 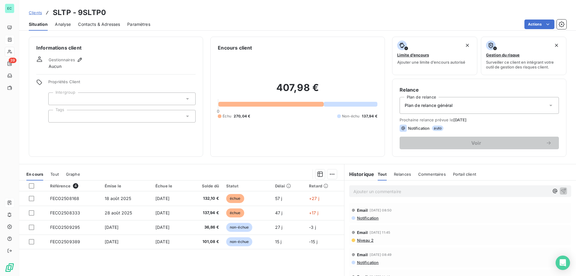 I want to click on span: Plan de relance général, so click(x=429, y=105).